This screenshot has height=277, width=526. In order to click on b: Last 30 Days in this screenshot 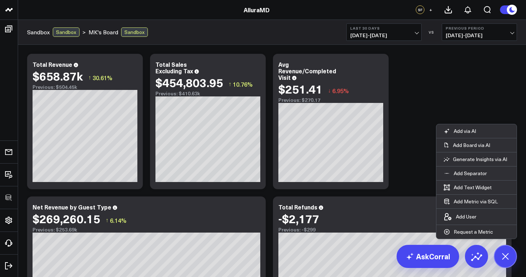, I will do `click(384, 28)`.